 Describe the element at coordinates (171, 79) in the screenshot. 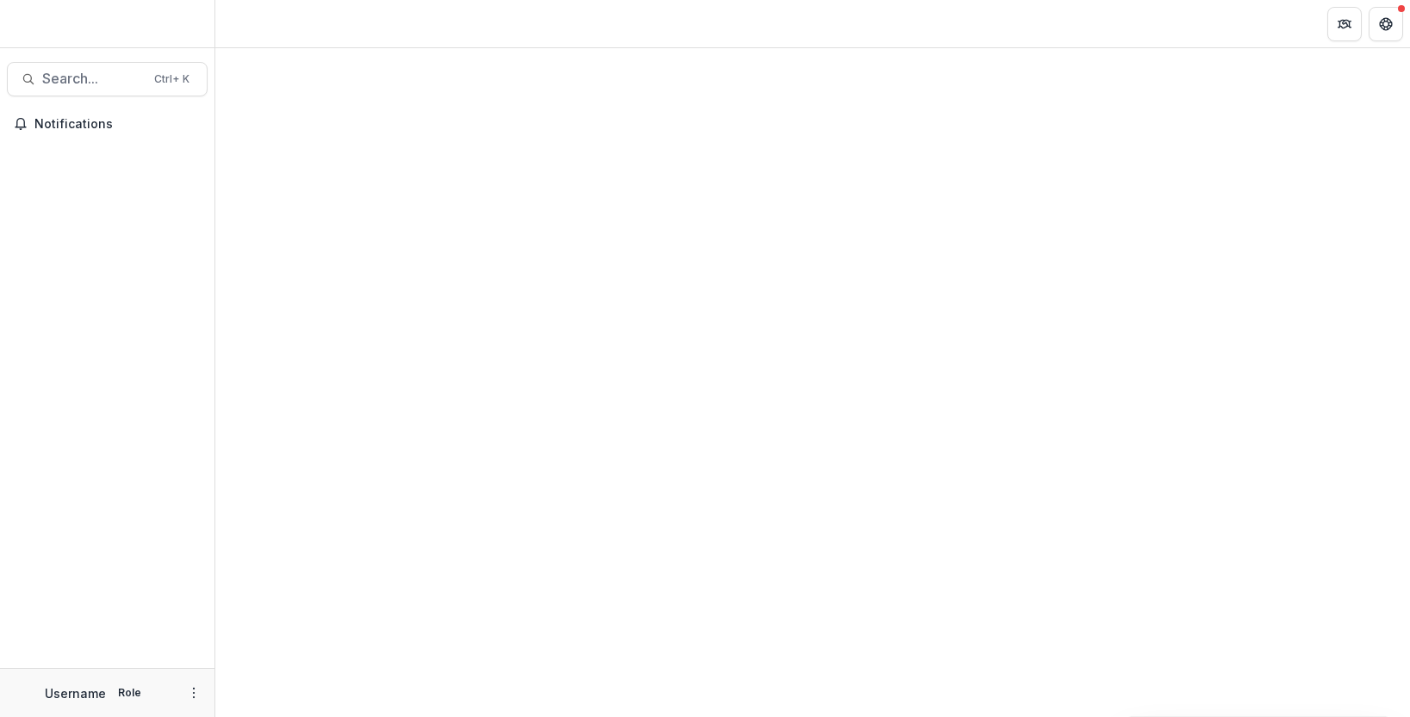

I see `div: Ctrl + K` at that location.